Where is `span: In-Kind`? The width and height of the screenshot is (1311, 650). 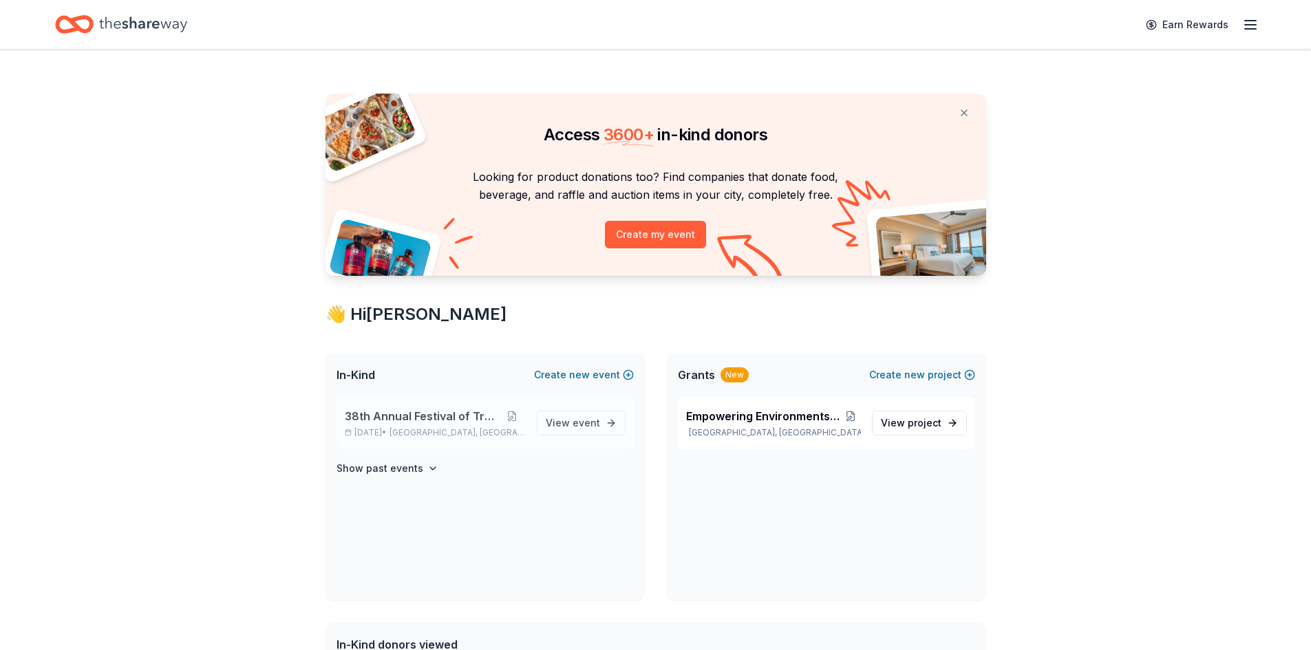
span: In-Kind is located at coordinates (356, 375).